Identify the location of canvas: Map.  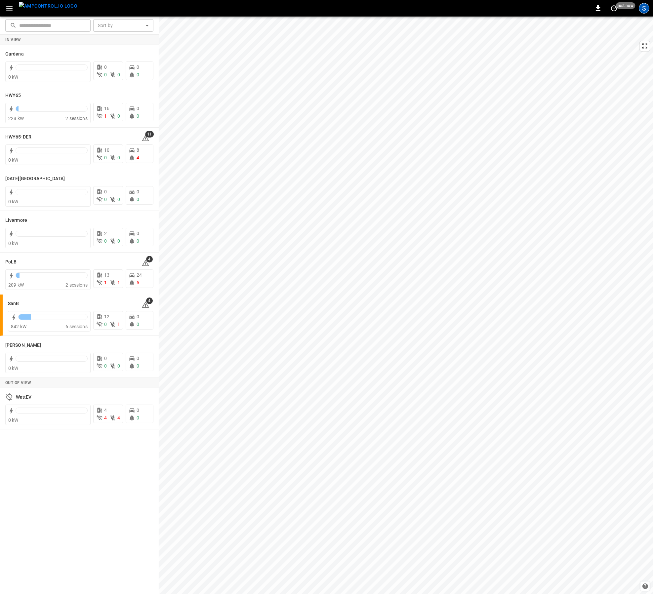
(406, 305).